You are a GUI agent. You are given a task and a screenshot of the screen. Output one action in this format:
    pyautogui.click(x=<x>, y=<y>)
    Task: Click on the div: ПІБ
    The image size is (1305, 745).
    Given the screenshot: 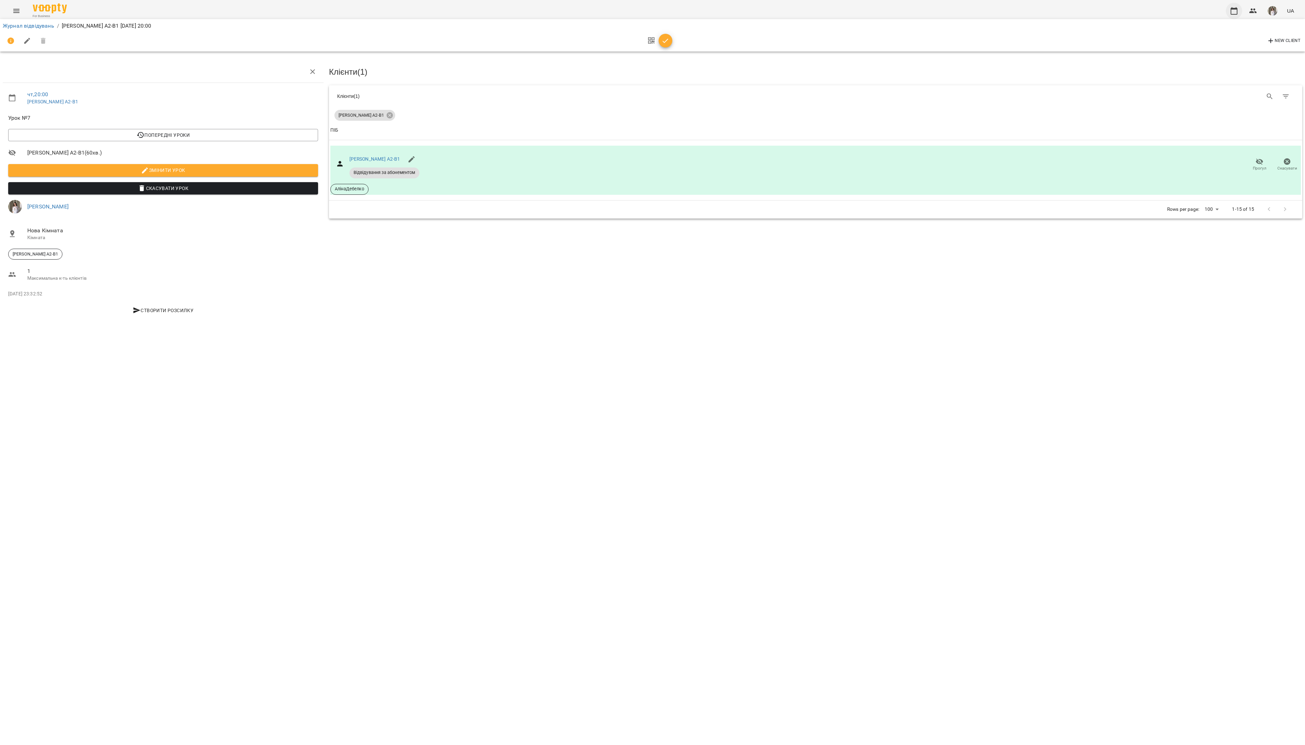 What is the action you would take?
    pyautogui.click(x=334, y=130)
    